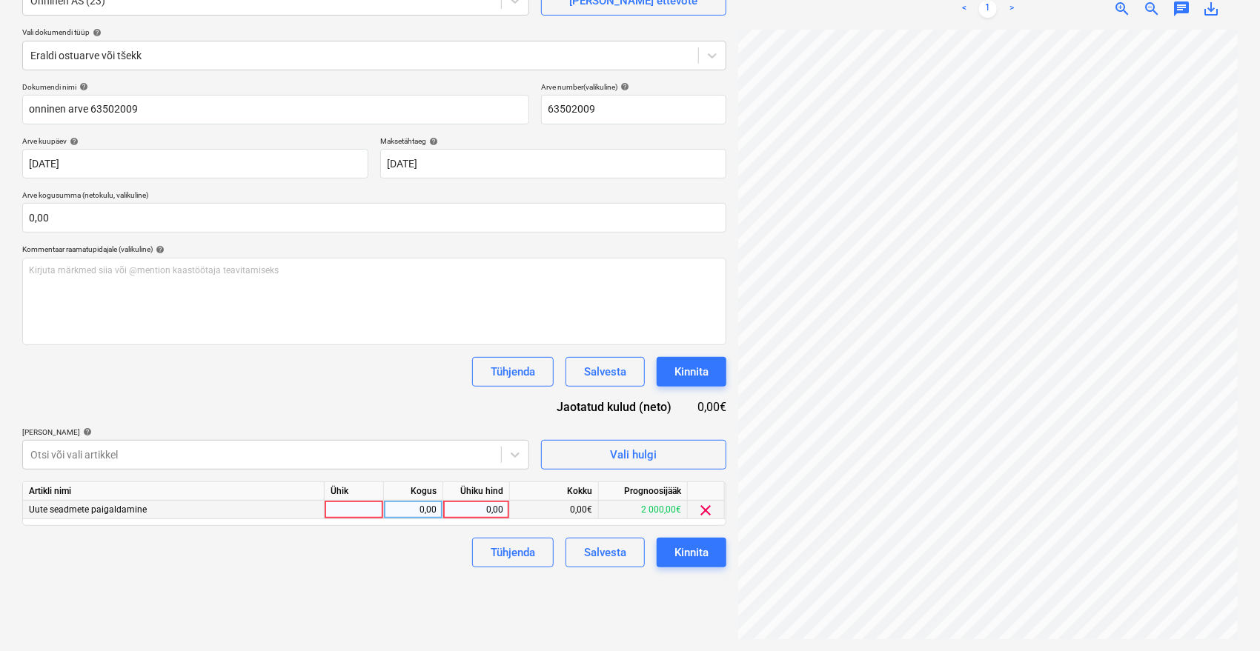 This screenshot has height=651, width=1260. Describe the element at coordinates (476, 491) in the screenshot. I see `div: Ühiku hind` at that location.